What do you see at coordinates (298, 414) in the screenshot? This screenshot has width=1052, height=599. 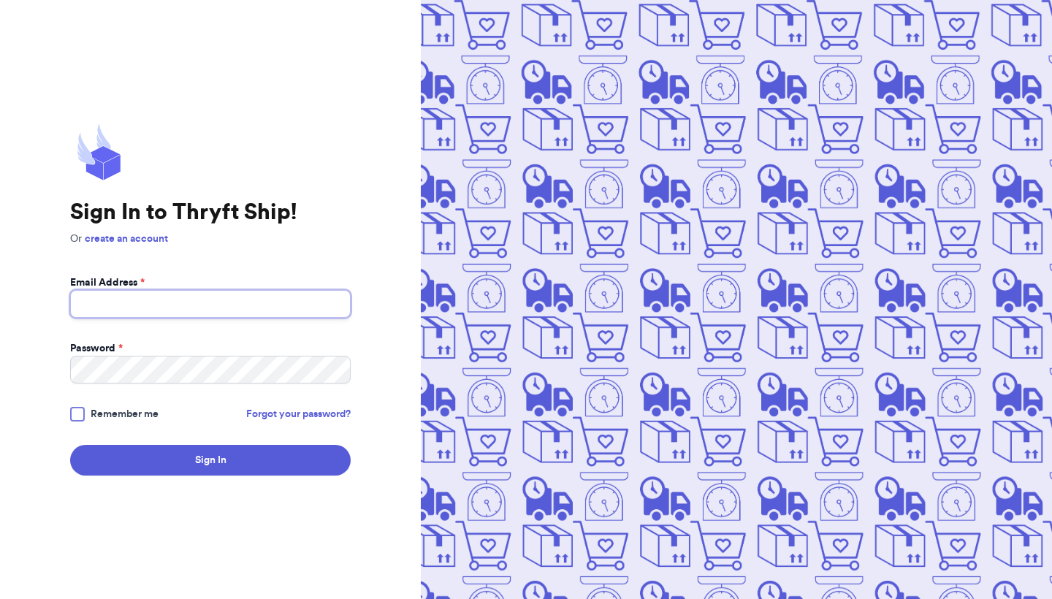 I see `a: Forgot your password?` at bounding box center [298, 414].